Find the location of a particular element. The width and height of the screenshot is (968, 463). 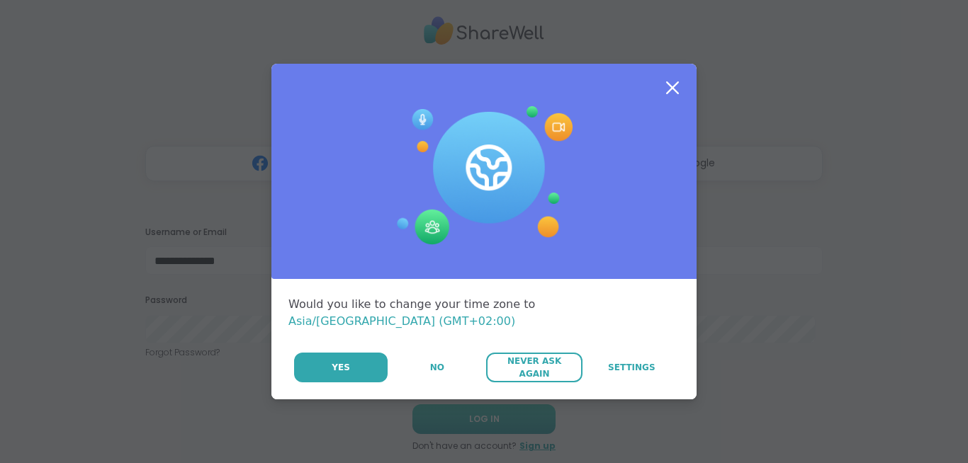

div: Would you like to change your time zone to is located at coordinates (484, 313).